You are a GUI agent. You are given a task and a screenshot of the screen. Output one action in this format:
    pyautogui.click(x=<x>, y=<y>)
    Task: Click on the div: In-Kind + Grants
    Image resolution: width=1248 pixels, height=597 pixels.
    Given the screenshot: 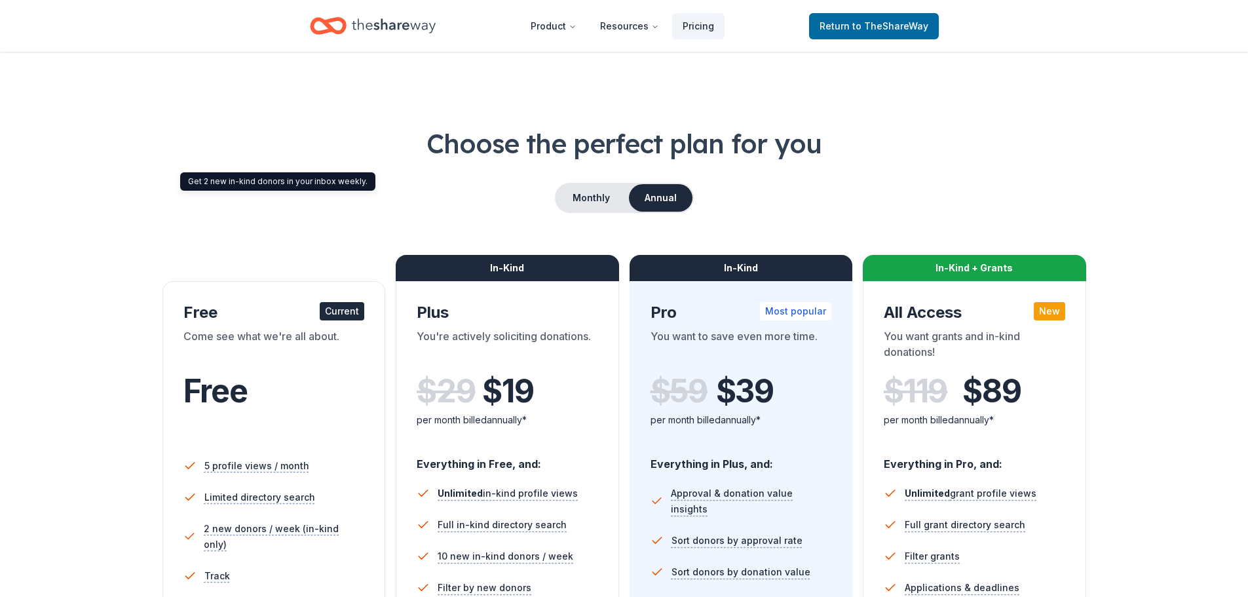 What is the action you would take?
    pyautogui.click(x=974, y=268)
    